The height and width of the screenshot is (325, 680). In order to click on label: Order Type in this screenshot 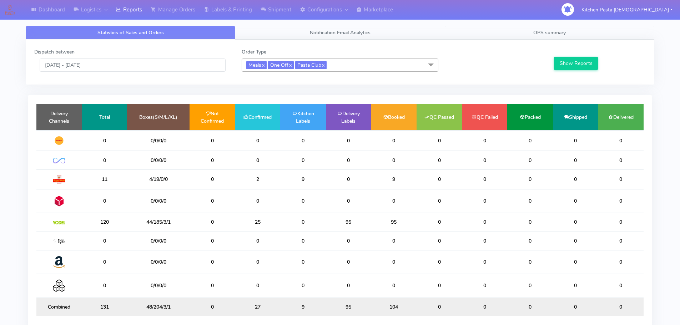, I will do `click(254, 52)`.